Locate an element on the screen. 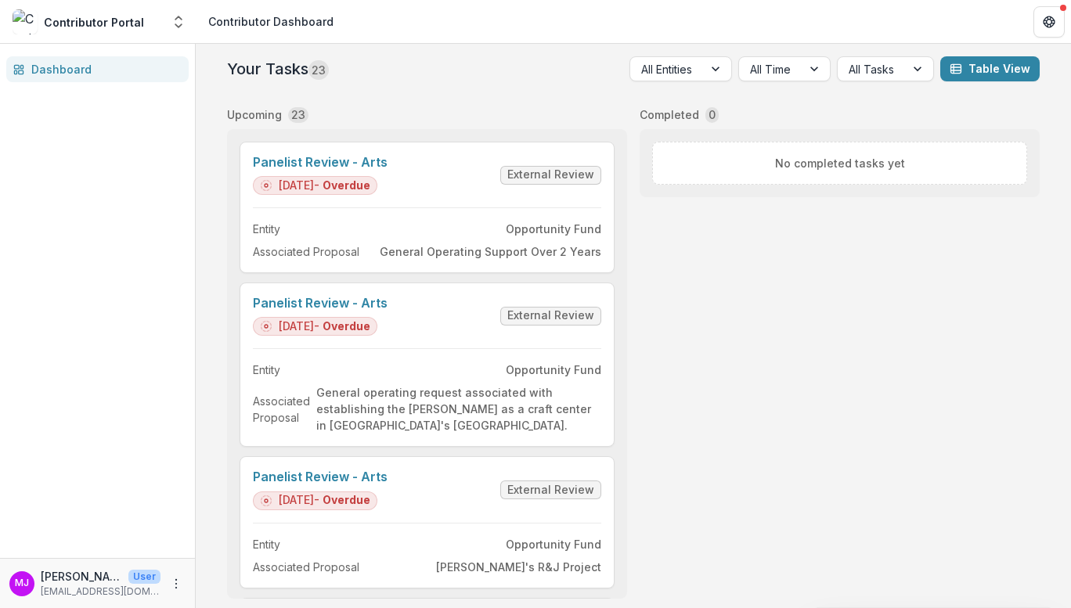 The height and width of the screenshot is (608, 1071). button: Table View is located at coordinates (989, 69).